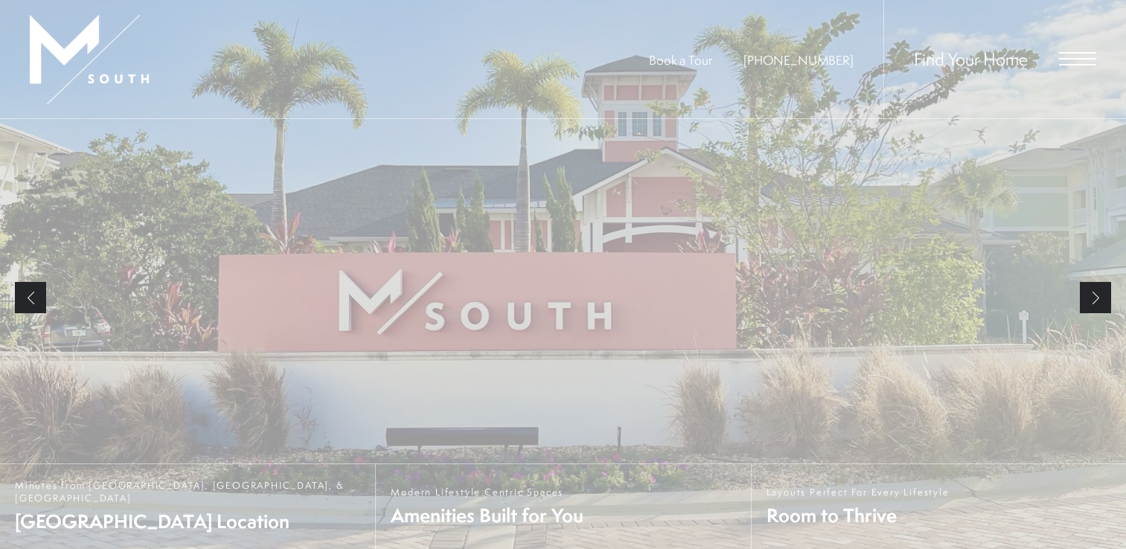  I want to click on span: Room to Thrive, so click(858, 515).